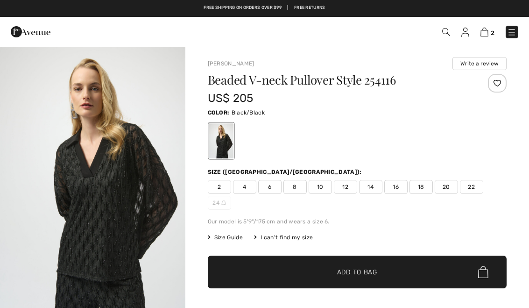  What do you see at coordinates (283, 237) in the screenshot?
I see `div: I can't find my size` at bounding box center [283, 237].